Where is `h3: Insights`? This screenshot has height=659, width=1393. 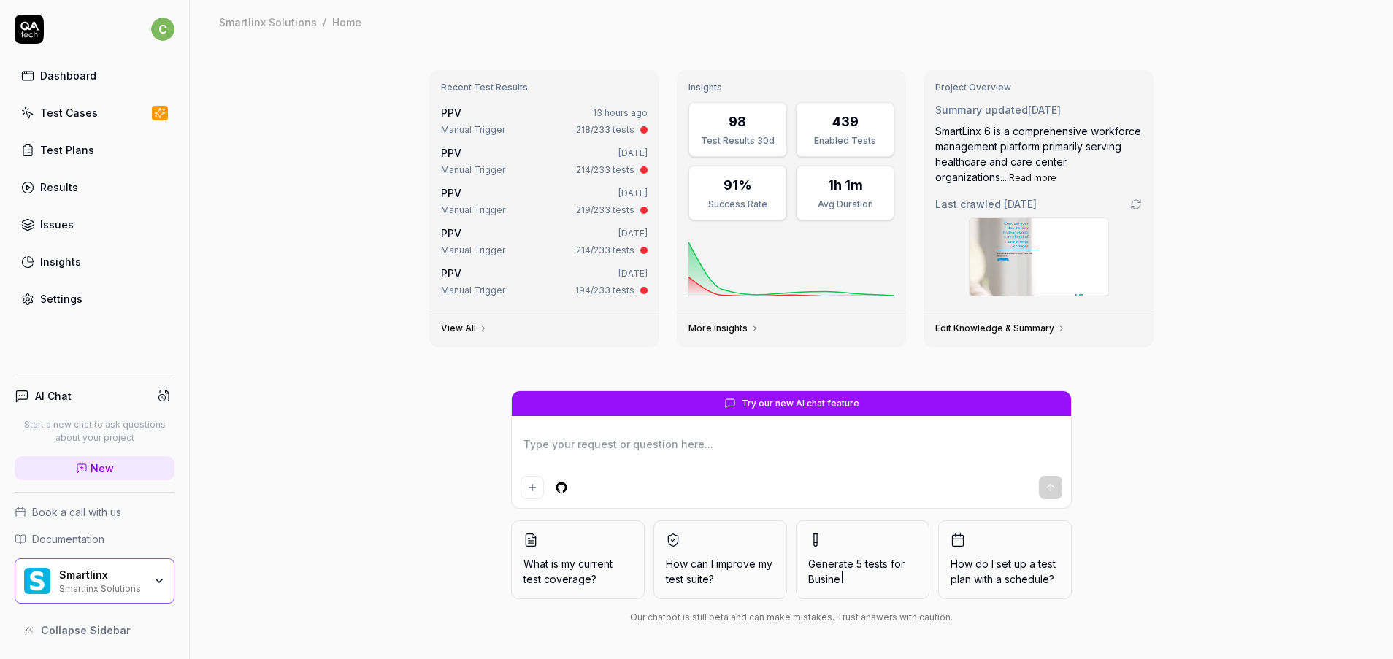 h3: Insights is located at coordinates (791, 88).